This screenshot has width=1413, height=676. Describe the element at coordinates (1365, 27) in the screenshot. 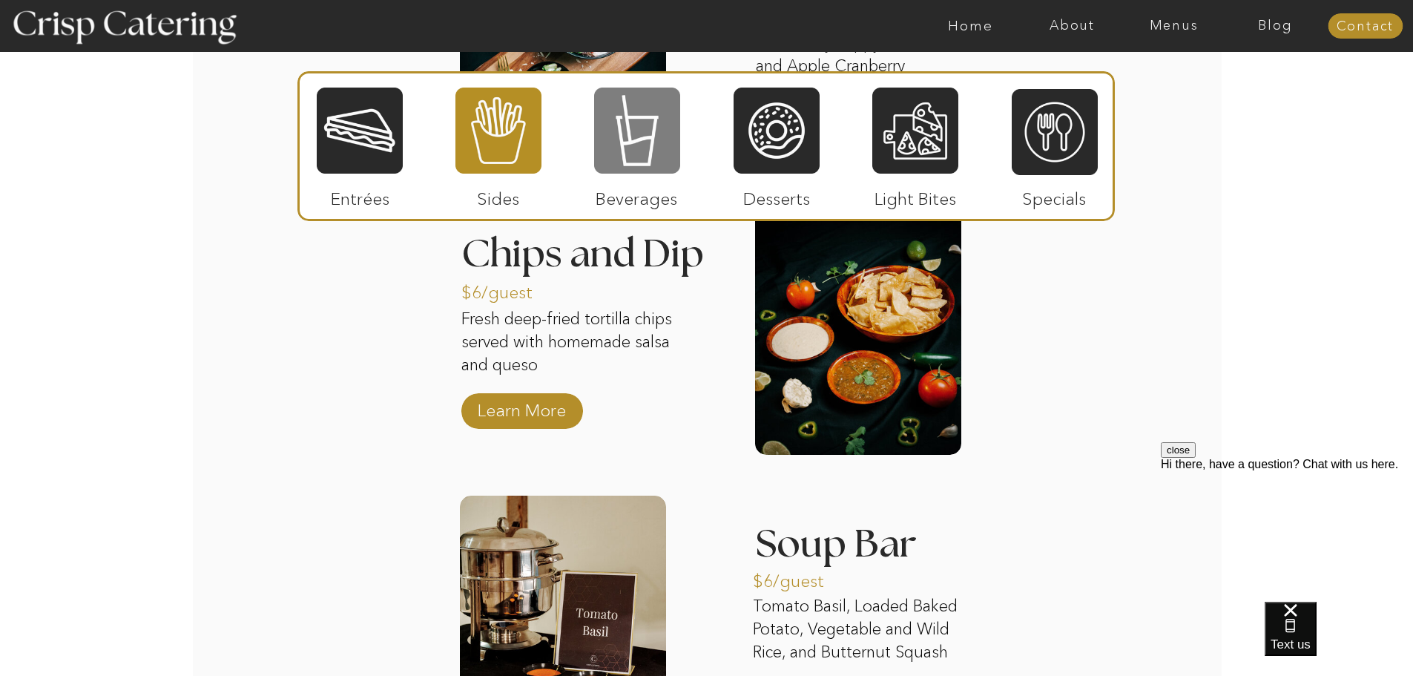

I see `nav: Contact` at that location.